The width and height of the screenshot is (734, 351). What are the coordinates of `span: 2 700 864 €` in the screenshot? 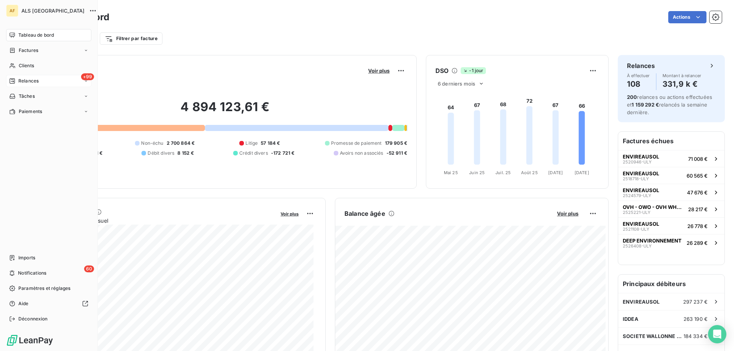 It's located at (181, 143).